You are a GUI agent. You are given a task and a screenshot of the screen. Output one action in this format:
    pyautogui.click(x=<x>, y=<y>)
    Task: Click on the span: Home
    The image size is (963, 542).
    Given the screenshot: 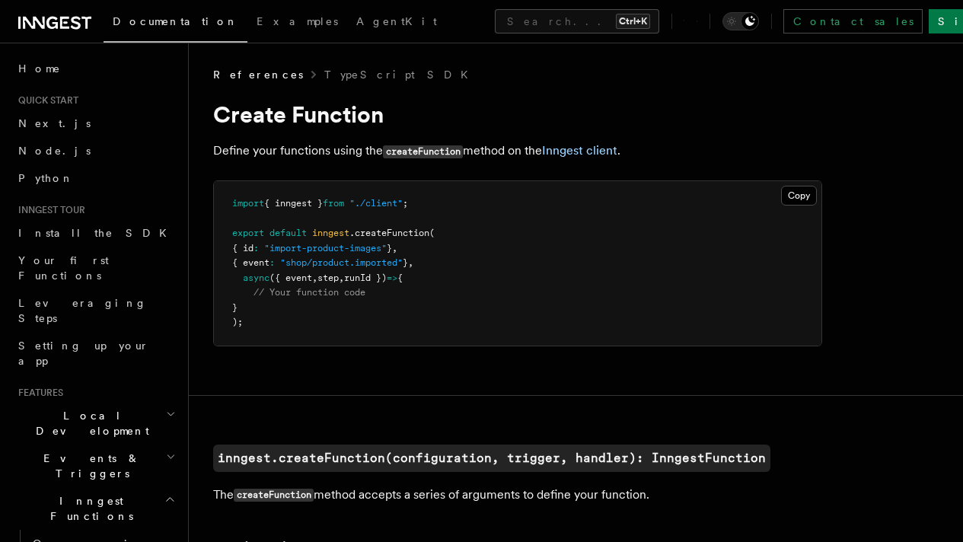 What is the action you would take?
    pyautogui.click(x=40, y=69)
    